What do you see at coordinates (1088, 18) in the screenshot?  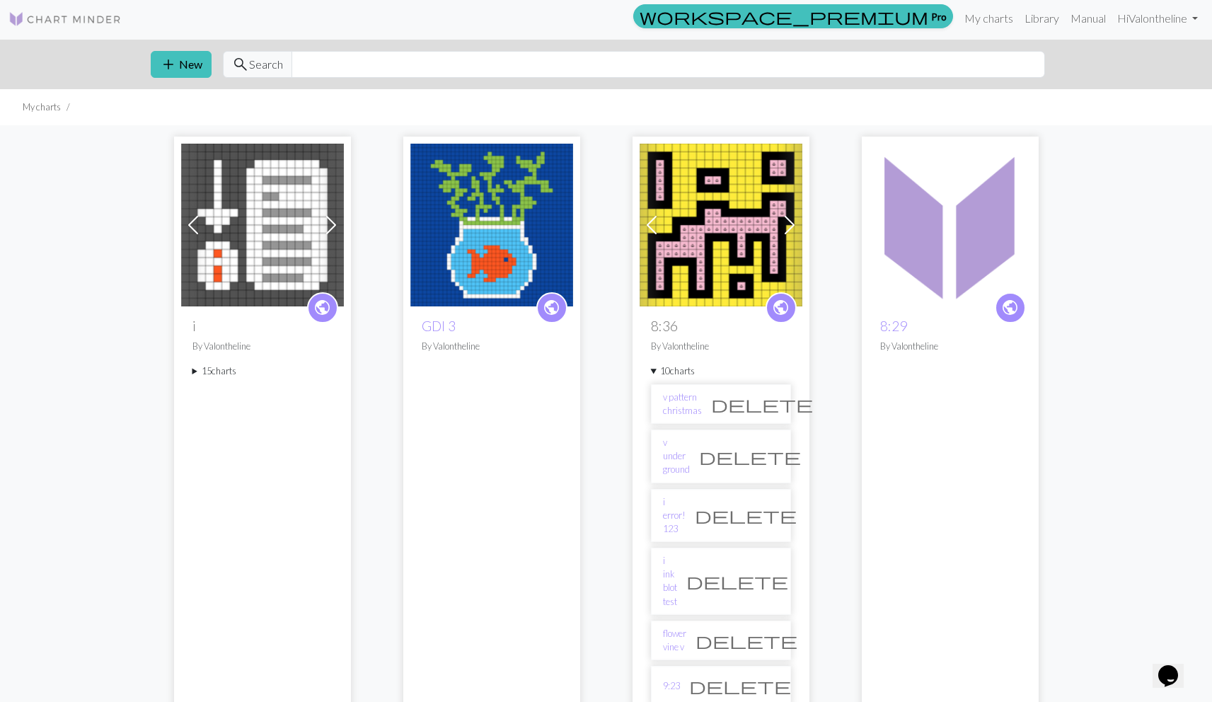 I see `a: Manual` at bounding box center [1088, 18].